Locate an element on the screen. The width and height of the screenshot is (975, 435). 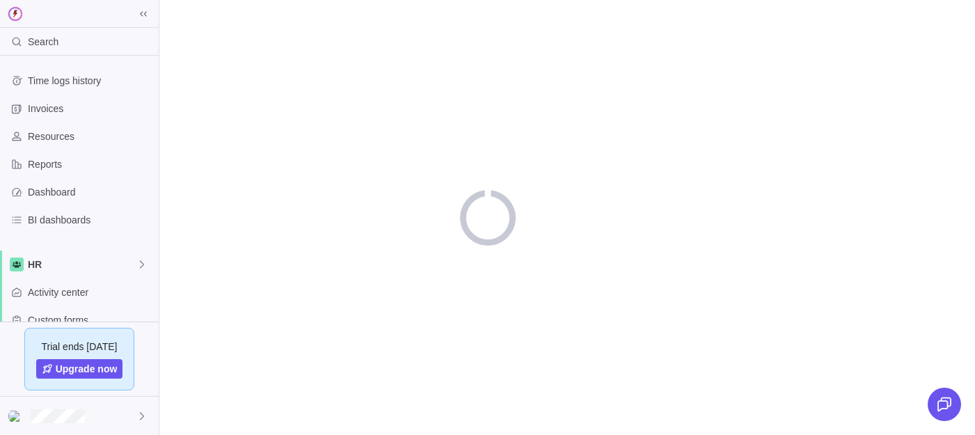
img: logo is located at coordinates (15, 14).